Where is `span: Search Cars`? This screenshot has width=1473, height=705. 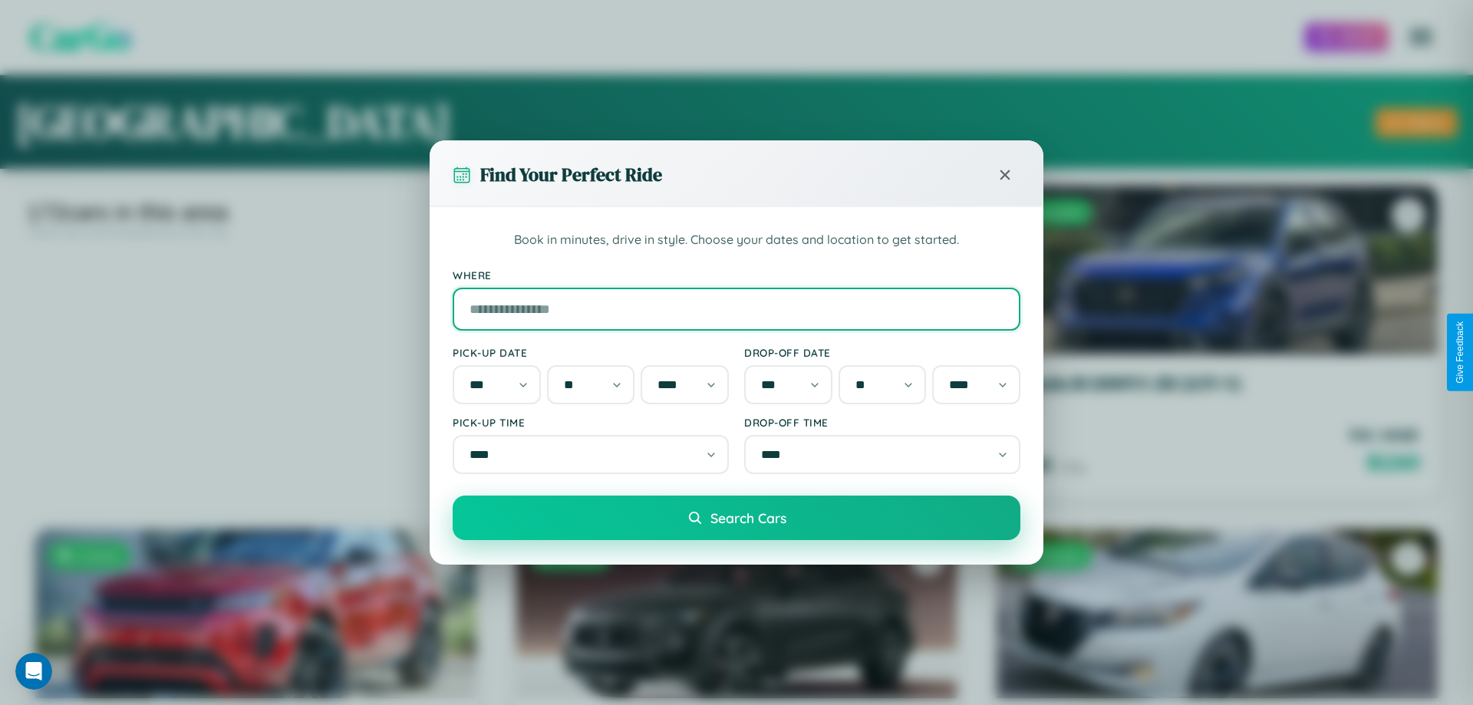
span: Search Cars is located at coordinates (748, 518).